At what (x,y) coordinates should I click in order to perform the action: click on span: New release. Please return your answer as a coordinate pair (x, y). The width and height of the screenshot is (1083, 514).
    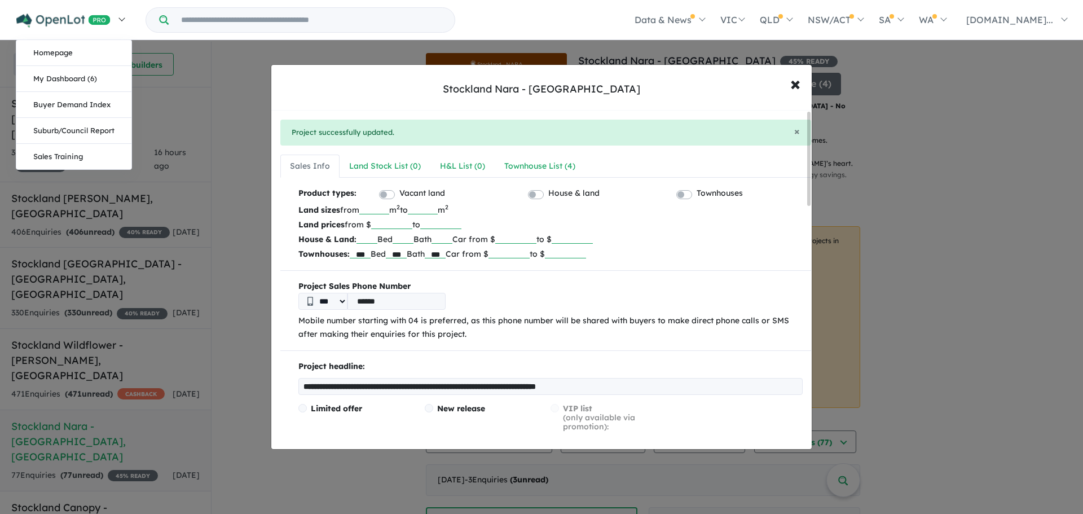
    Looking at the image, I should click on (461, 408).